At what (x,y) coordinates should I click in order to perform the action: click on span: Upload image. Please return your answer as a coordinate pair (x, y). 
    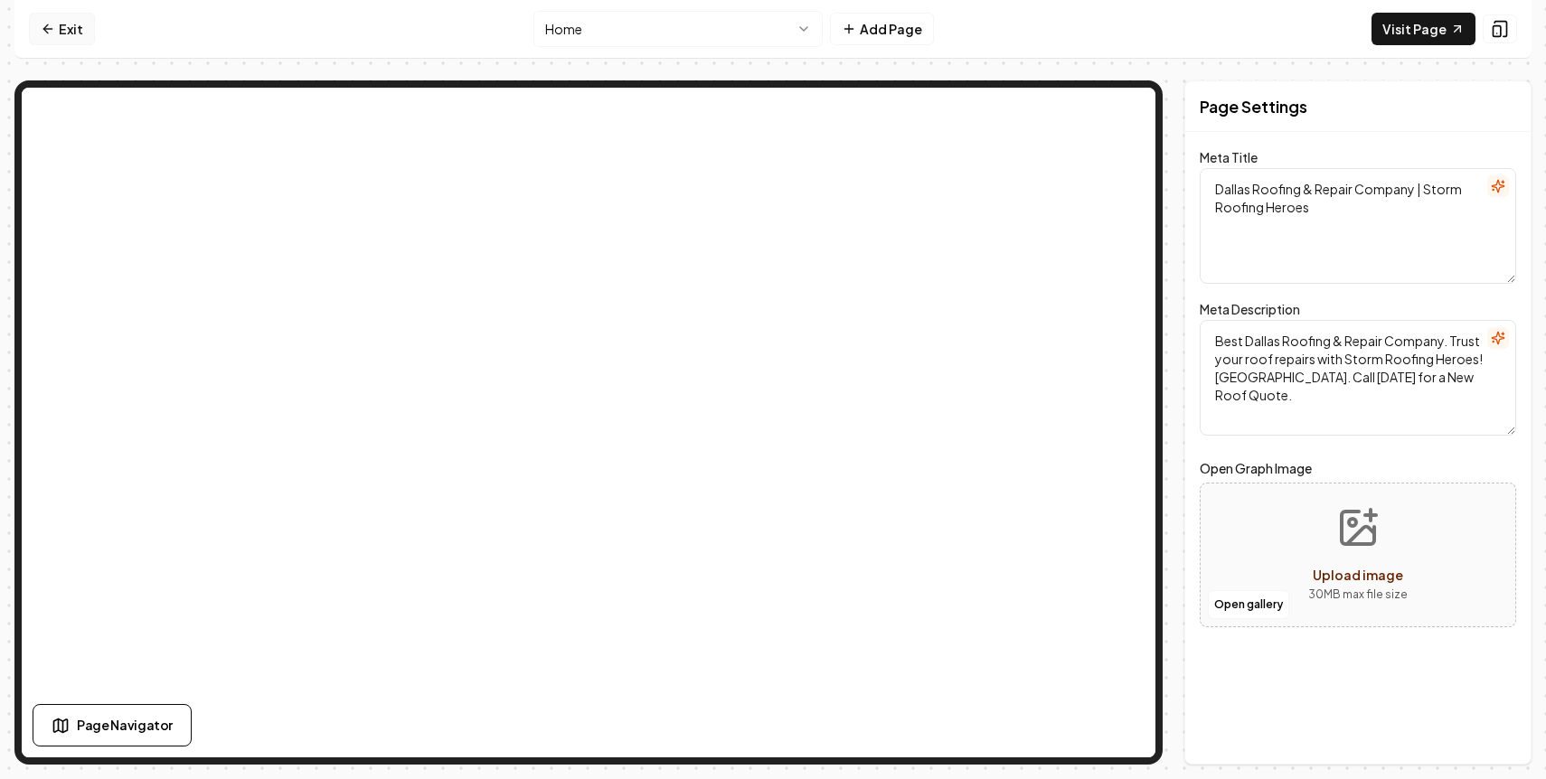
    Looking at the image, I should click on (1358, 575).